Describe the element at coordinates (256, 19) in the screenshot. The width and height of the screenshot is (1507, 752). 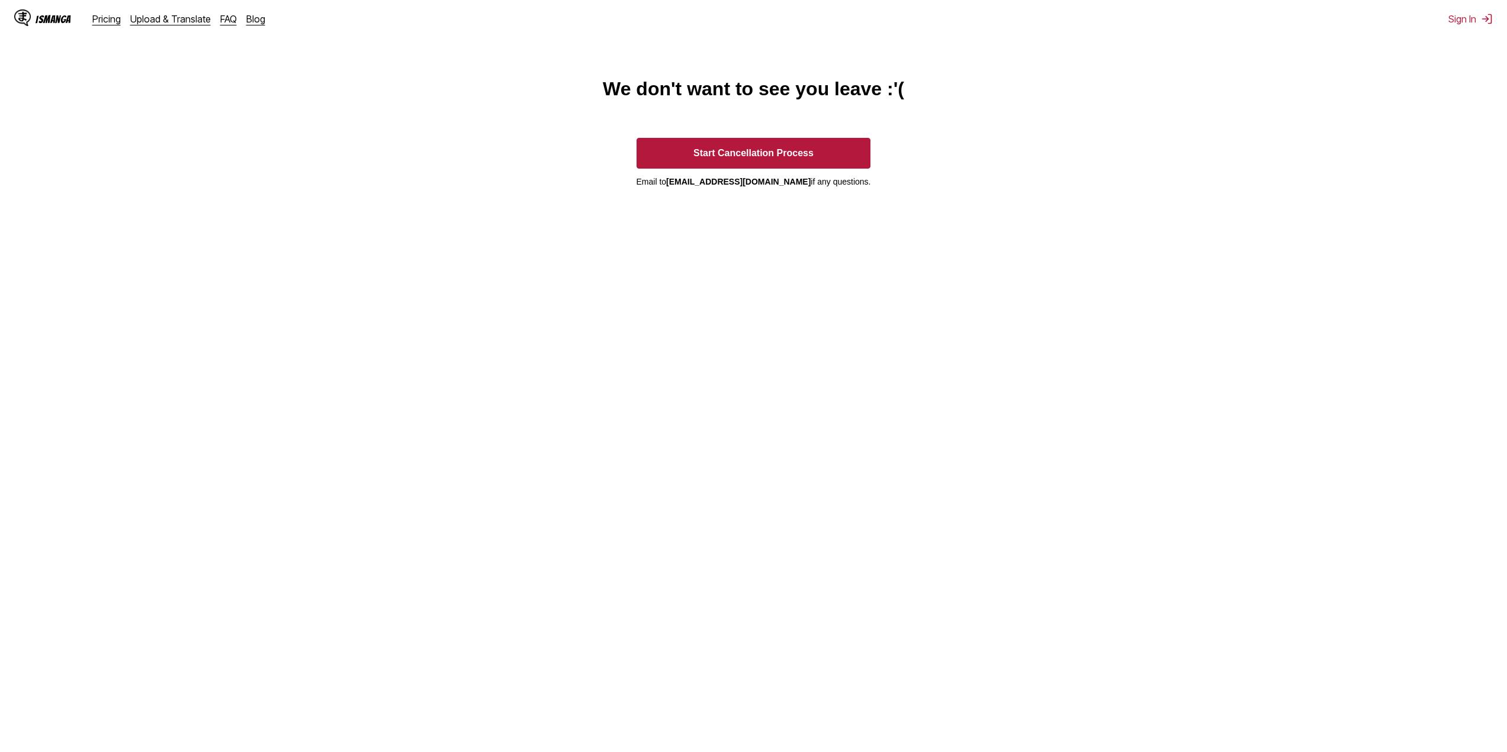
I see `a: Blog` at that location.